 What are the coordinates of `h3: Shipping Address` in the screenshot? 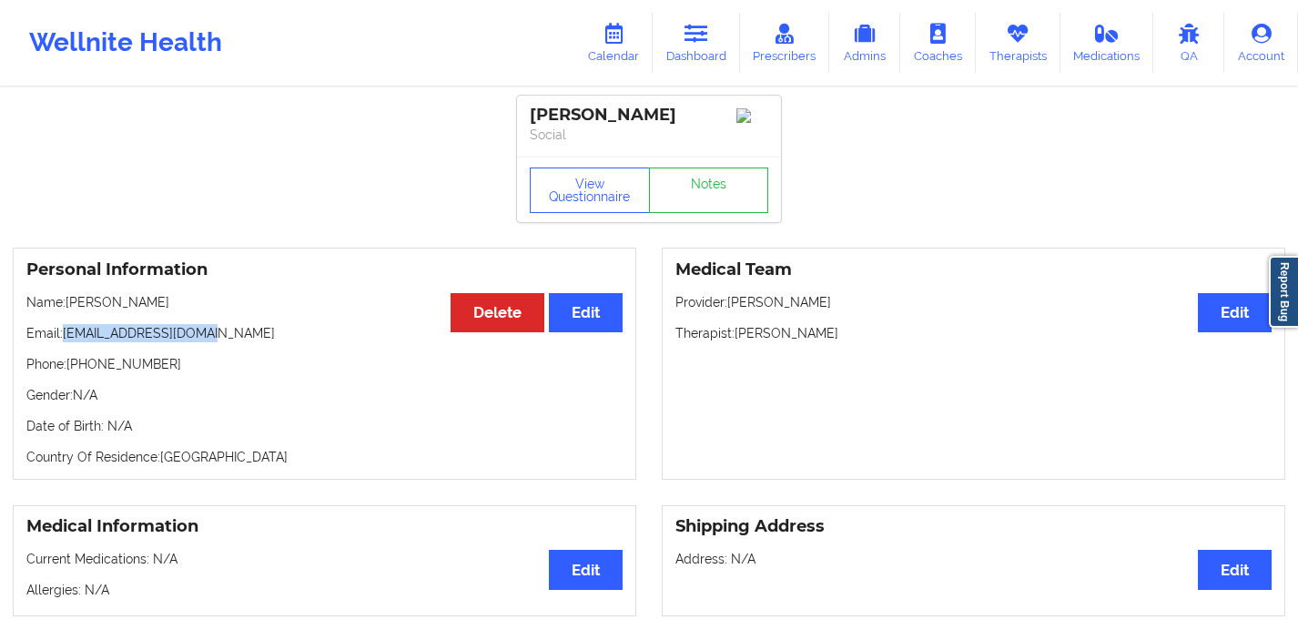 It's located at (973, 526).